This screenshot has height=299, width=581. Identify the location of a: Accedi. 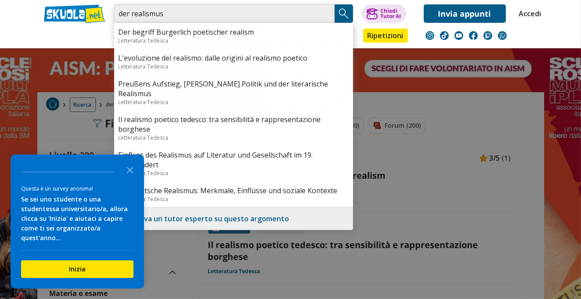
(529, 14).